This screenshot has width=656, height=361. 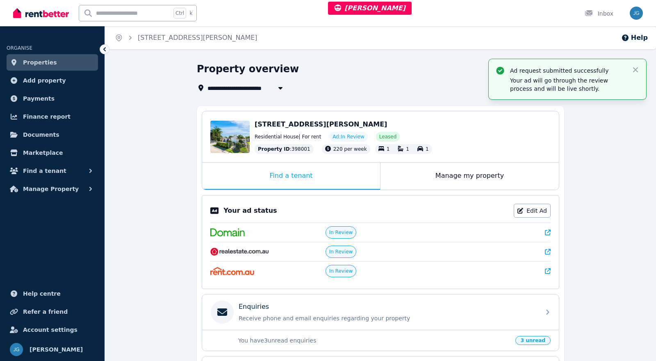 What do you see at coordinates (228, 232) in the screenshot?
I see `img: Domain.com.au` at bounding box center [228, 232].